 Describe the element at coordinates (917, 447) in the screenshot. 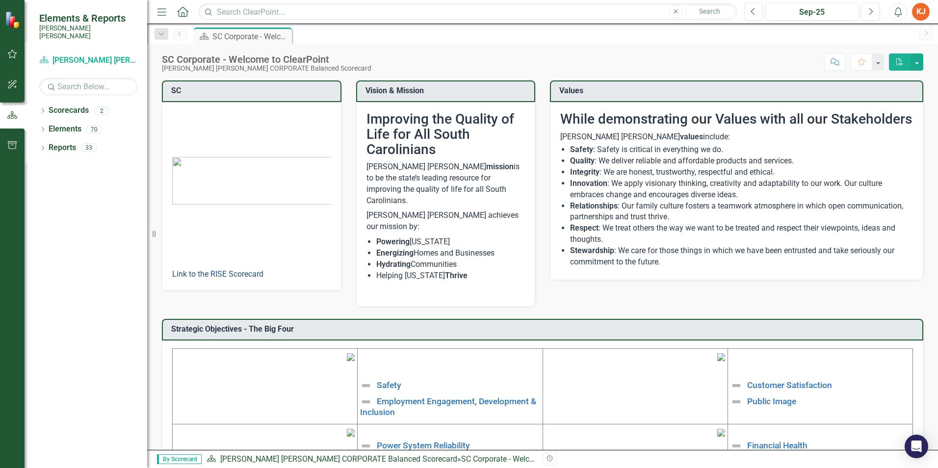

I see `div: Open Intercom Messenger` at that location.